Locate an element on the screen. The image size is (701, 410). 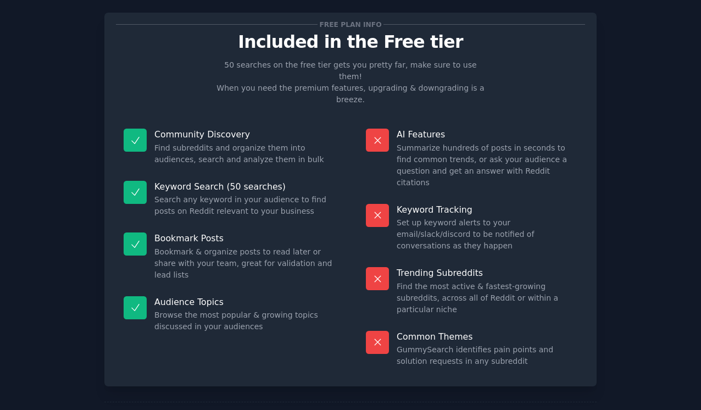
dd: Bookmark & organize posts to read later or share with your team, great for validation and lead lists is located at coordinates (244, 263).